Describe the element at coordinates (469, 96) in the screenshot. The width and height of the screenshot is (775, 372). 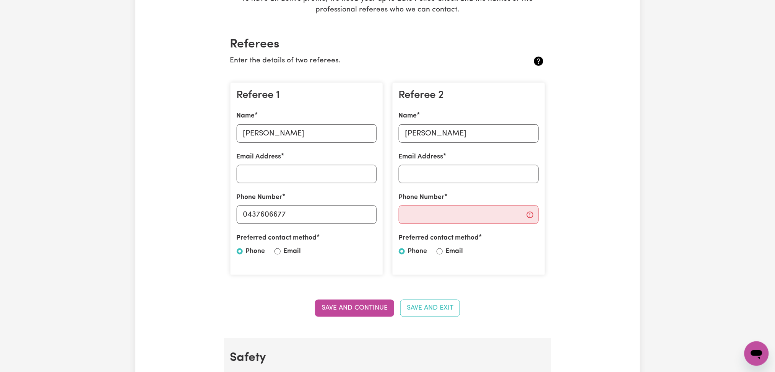
I see `h3: Referee 2` at that location.